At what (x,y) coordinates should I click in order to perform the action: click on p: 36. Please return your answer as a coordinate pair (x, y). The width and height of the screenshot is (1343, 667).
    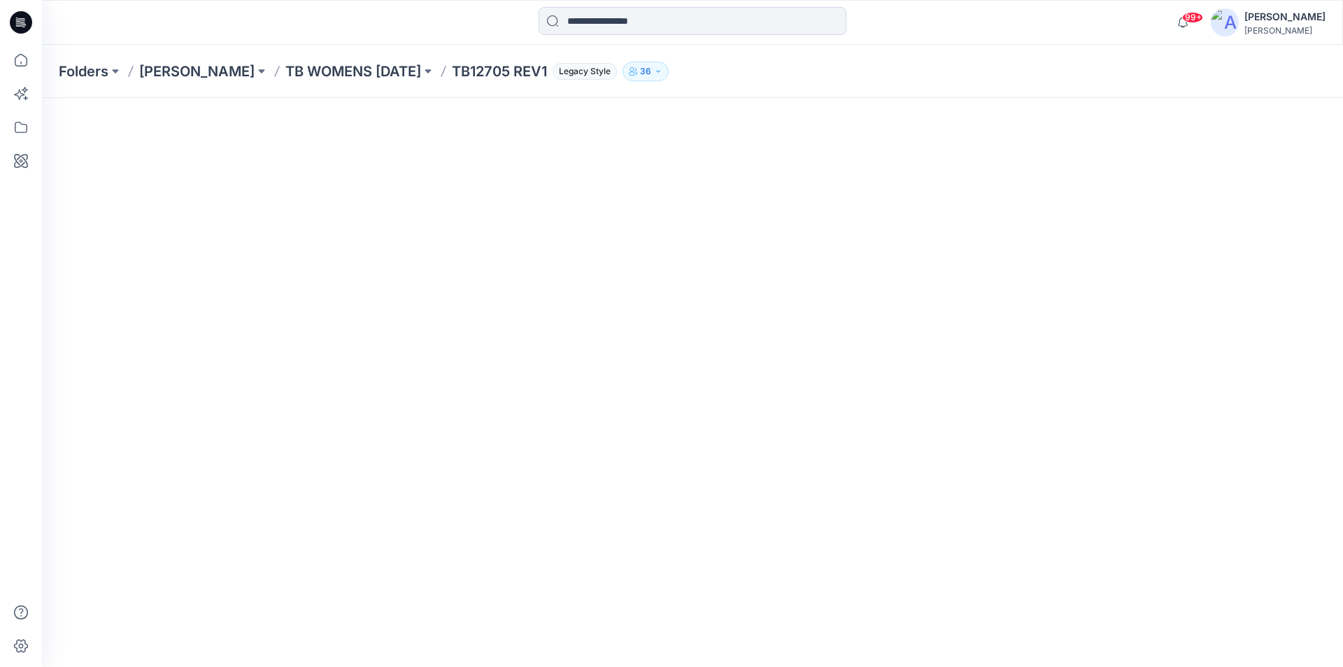
    Looking at the image, I should click on (646, 71).